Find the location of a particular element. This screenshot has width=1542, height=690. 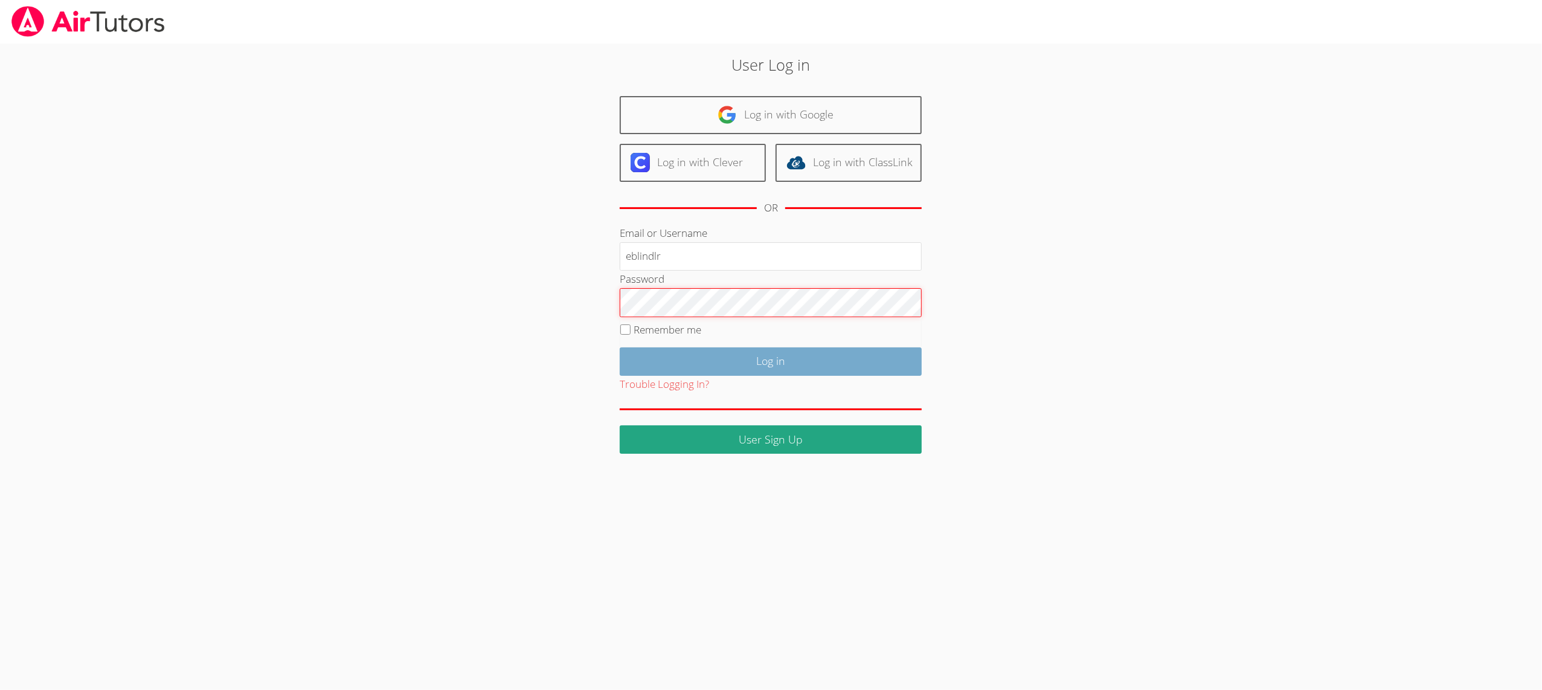

img: classlink-logo-d6bb404cc1216ec64c9a2012d9dc4662098be43eaf13dc465df04b49fa7ab582.svg is located at coordinates (796, 163).